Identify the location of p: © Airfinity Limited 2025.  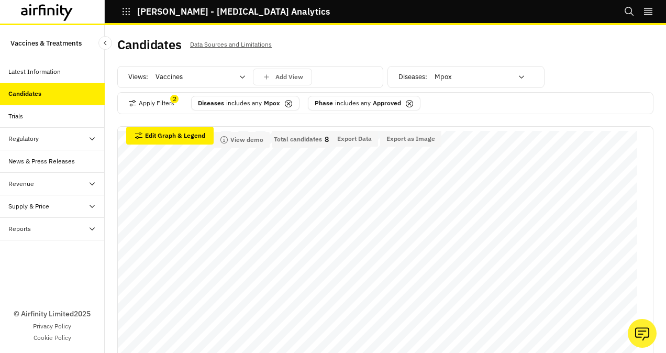
(52, 314).